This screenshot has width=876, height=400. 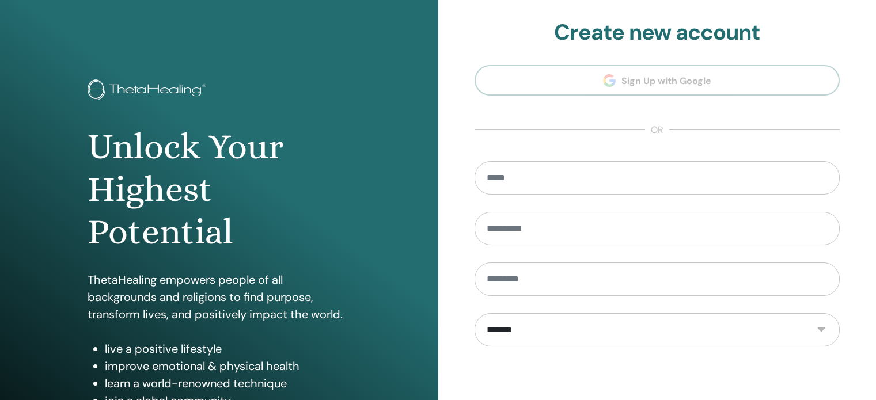 I want to click on li: learn a world-renowned technique, so click(x=228, y=384).